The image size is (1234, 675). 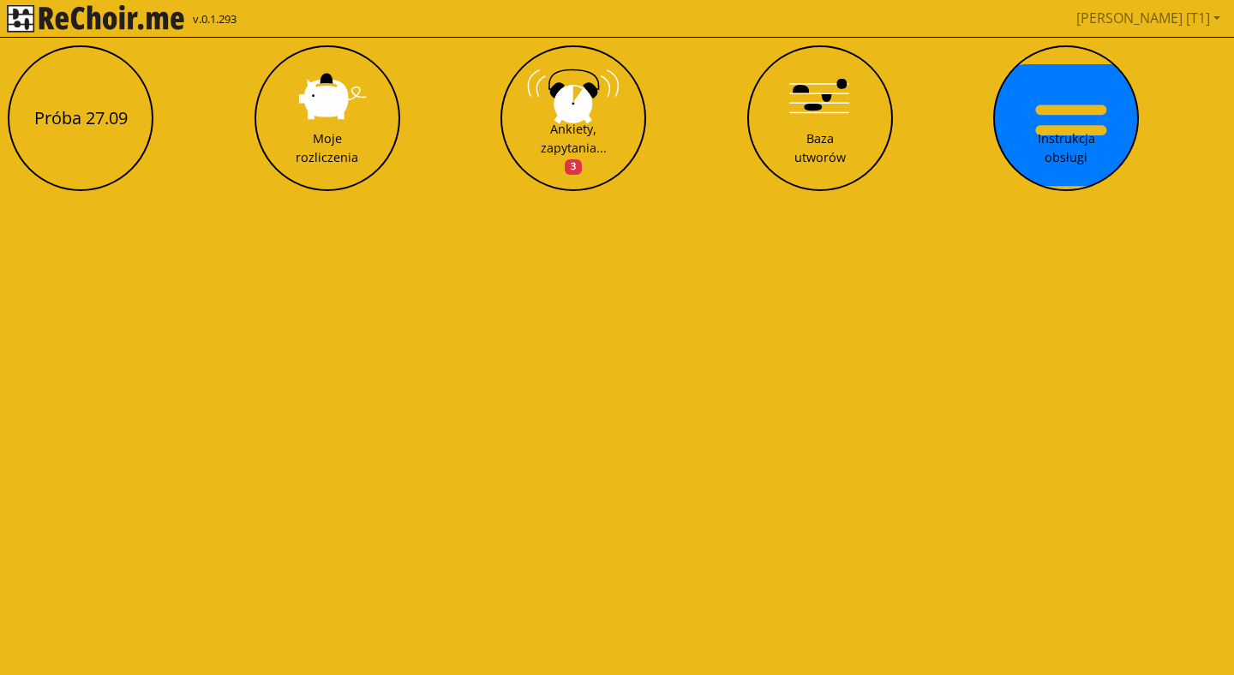 I want to click on div: Instrukcja obsługi, so click(x=1066, y=147).